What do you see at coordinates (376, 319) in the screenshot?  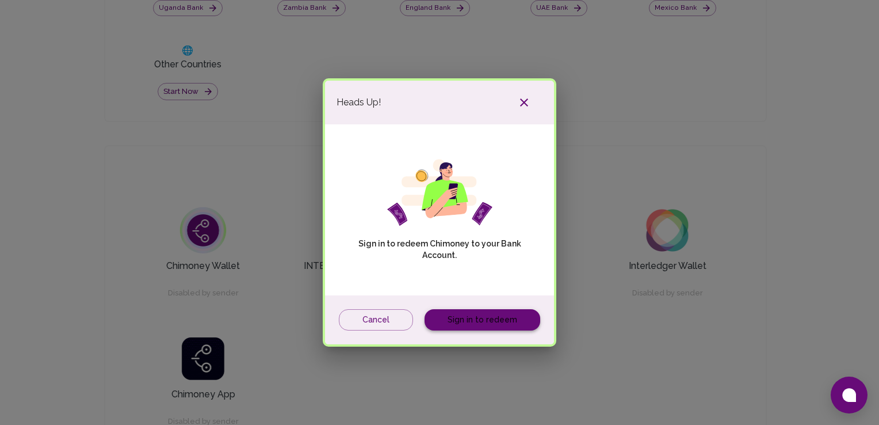 I see `button: Cancel` at bounding box center [376, 319].